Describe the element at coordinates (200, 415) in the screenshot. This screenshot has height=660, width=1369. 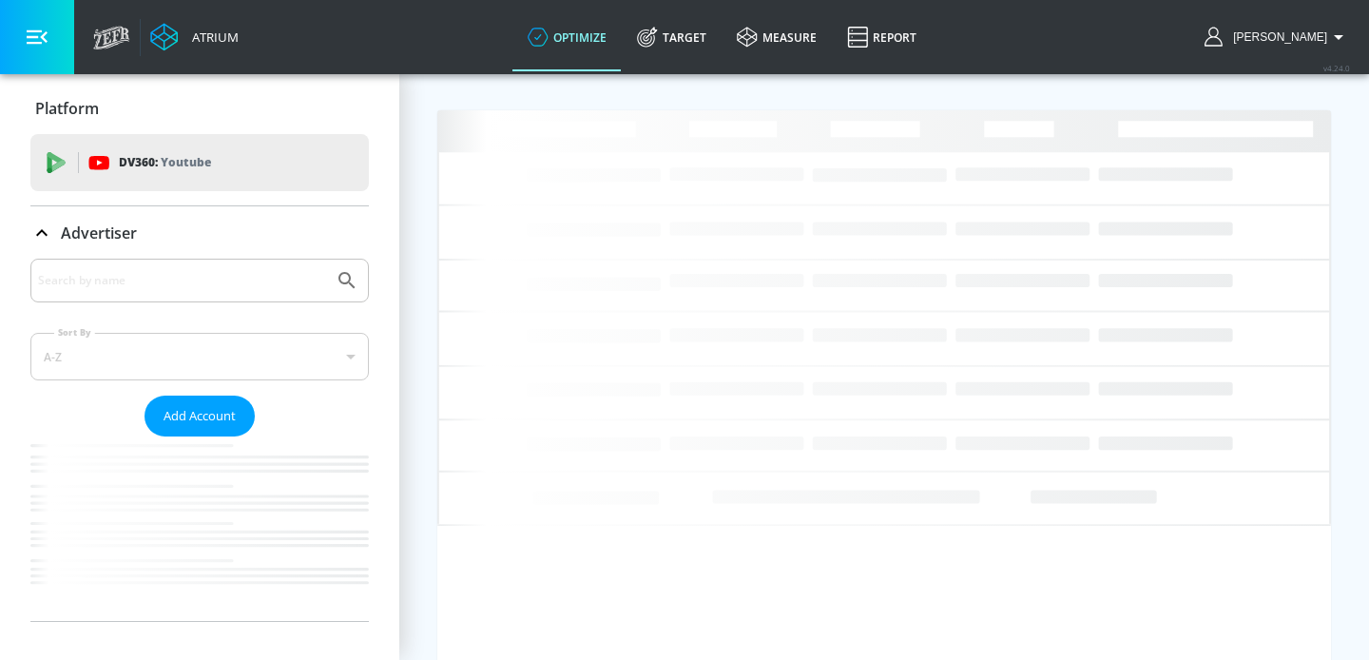
I see `button: Add Account` at that location.